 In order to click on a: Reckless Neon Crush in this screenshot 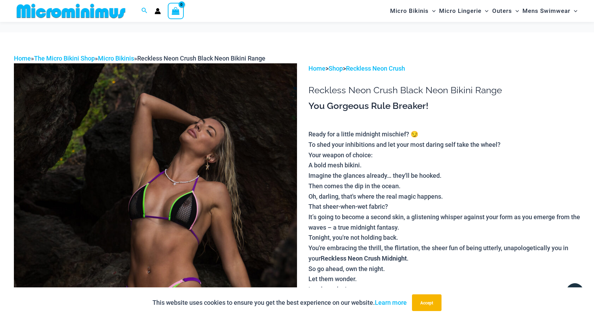, I will do `click(376, 68)`.